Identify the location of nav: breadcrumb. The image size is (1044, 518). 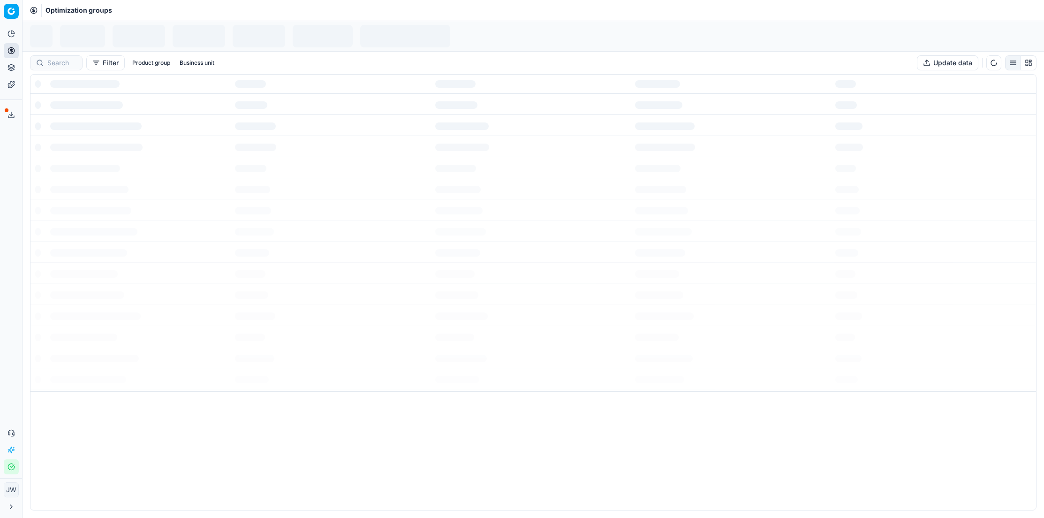
(79, 10).